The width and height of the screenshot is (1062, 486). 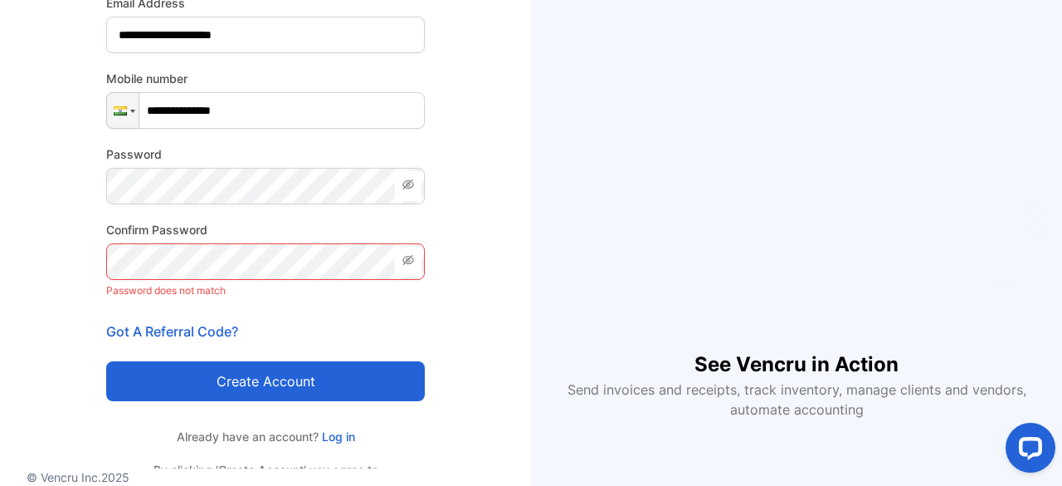 I want to click on p: Already have an account?, so click(x=266, y=436).